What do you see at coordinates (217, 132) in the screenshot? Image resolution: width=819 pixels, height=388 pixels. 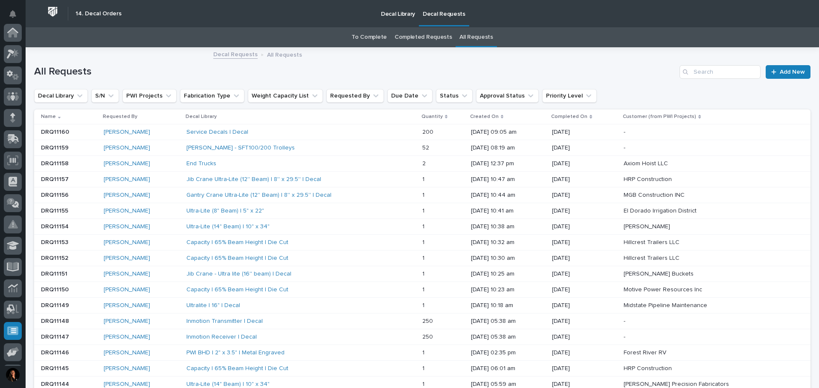 I see `a: Service Decals | Decal` at bounding box center [217, 132].